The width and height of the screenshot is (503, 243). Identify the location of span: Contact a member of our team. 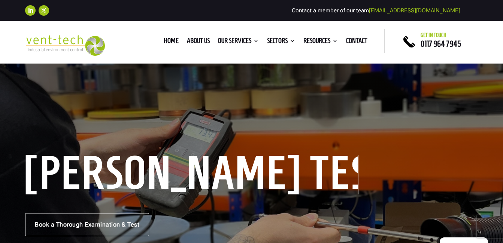
(376, 10).